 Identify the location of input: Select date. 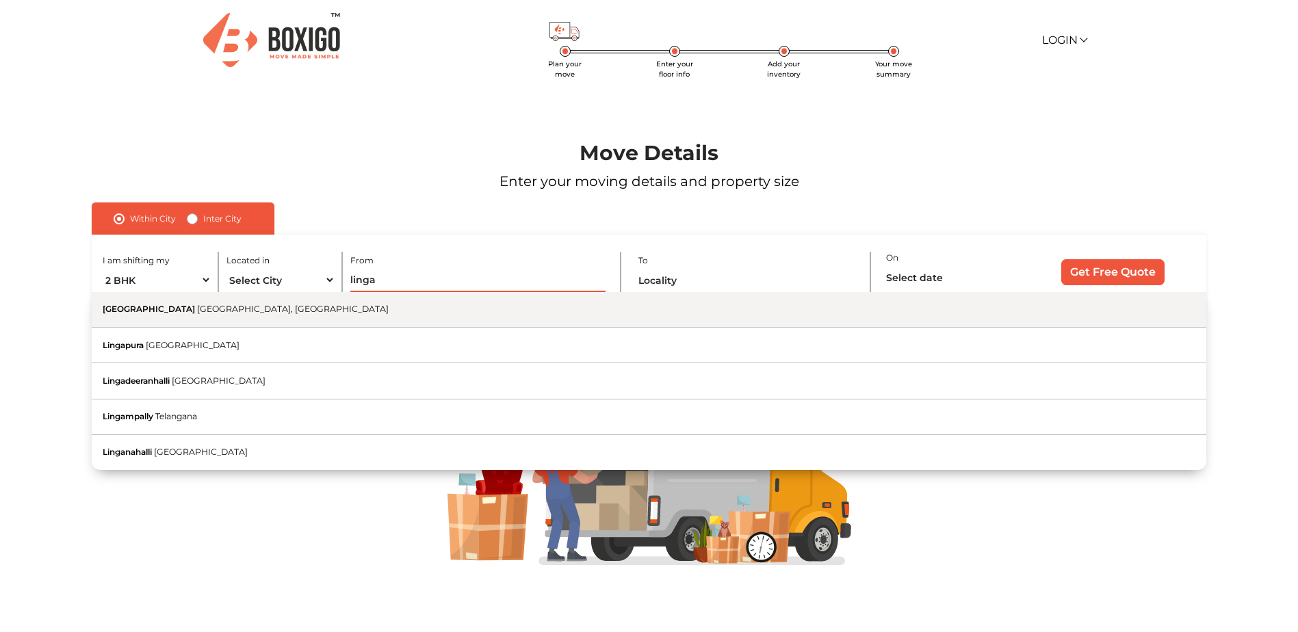
(950, 277).